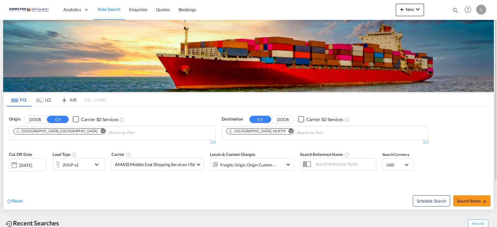  What do you see at coordinates (468, 10) in the screenshot?
I see `span: Help` at bounding box center [468, 10].